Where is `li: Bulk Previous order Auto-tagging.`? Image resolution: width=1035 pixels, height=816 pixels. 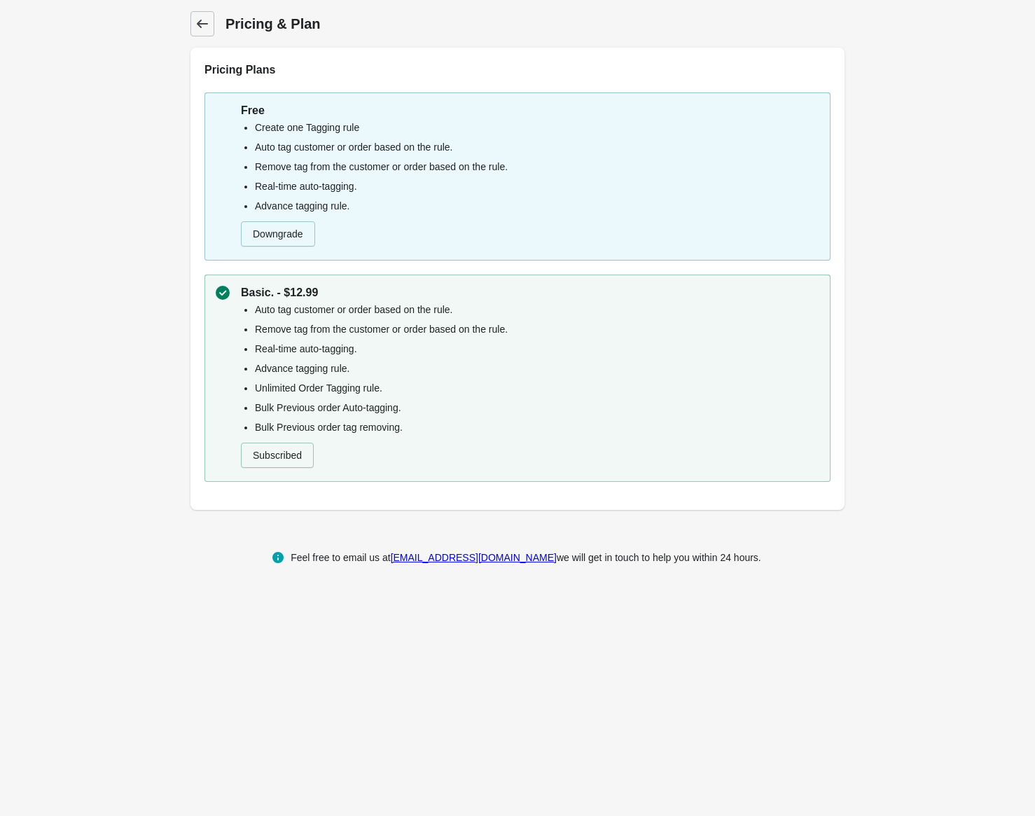
li: Bulk Previous order Auto-tagging. is located at coordinates (537, 408).